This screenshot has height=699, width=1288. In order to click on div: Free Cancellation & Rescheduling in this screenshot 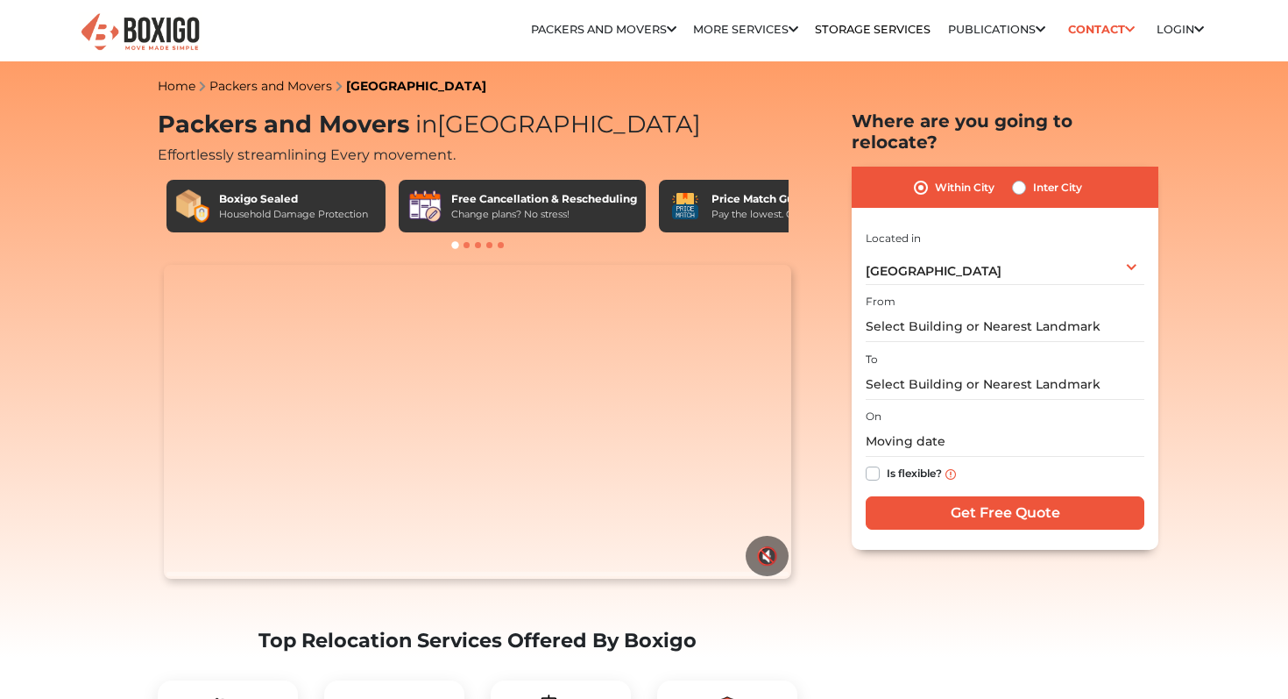, I will do `click(544, 199)`.